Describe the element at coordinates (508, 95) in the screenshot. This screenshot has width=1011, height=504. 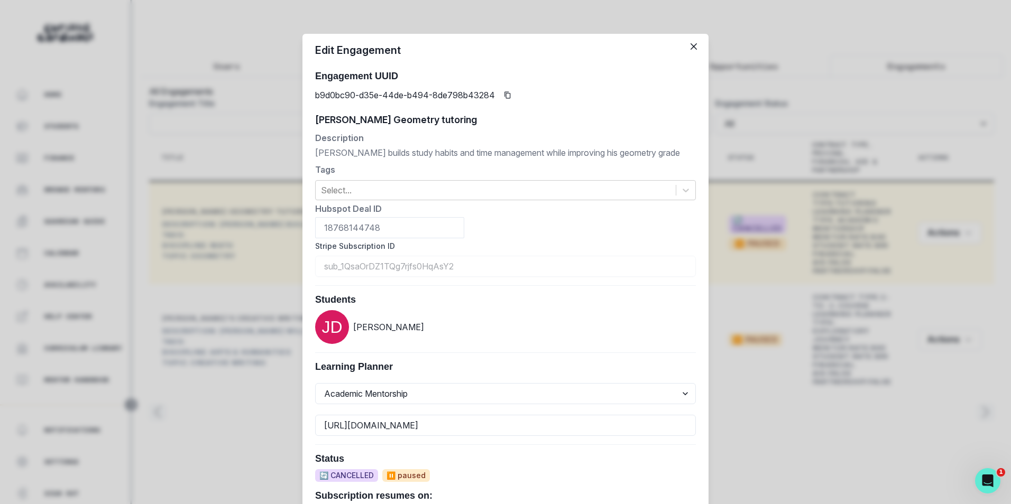
I see `button: Copied to clipboard` at that location.